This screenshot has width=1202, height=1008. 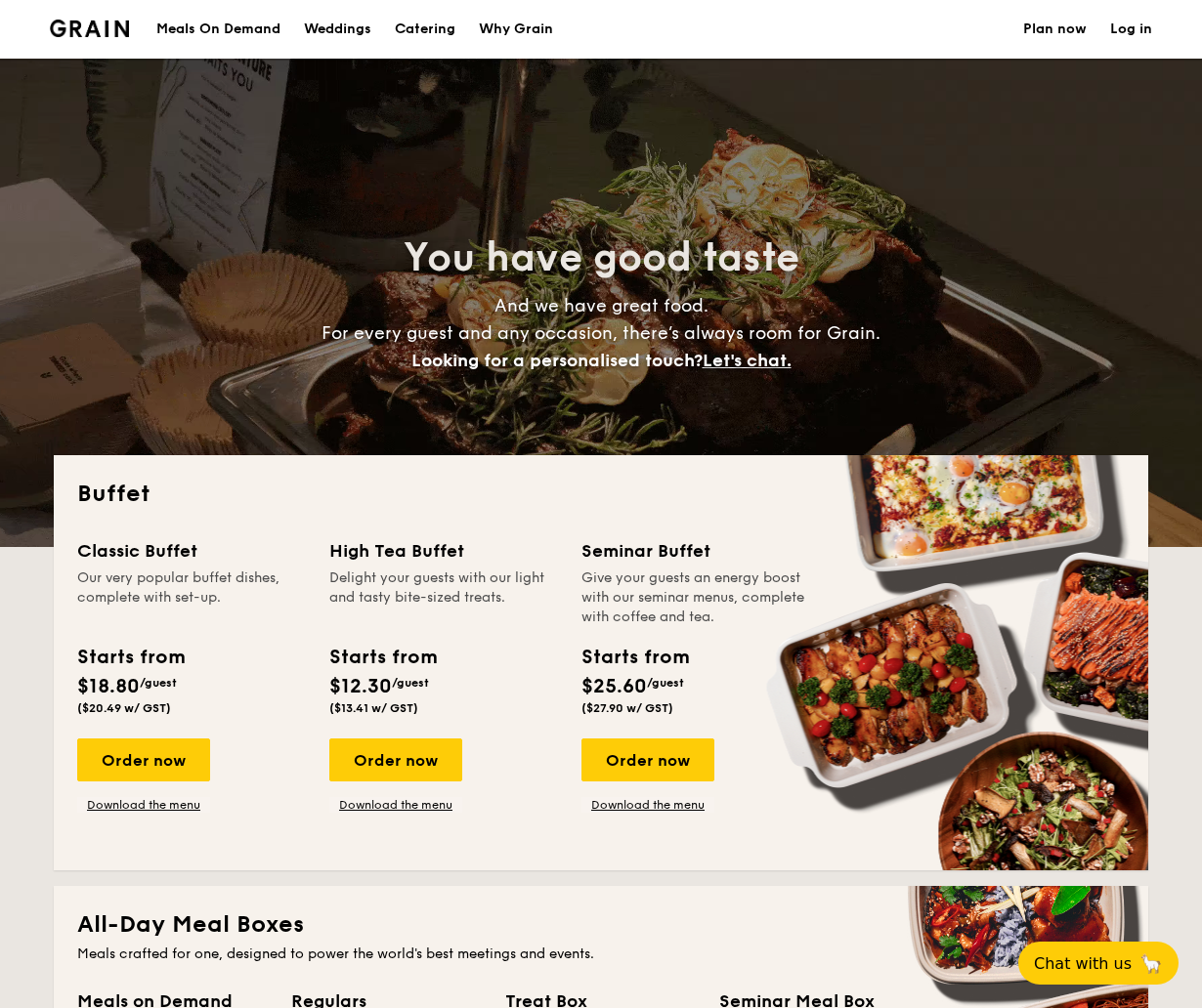 What do you see at coordinates (627, 708) in the screenshot?
I see `span: ($27.90 w/ GST)` at bounding box center [627, 708].